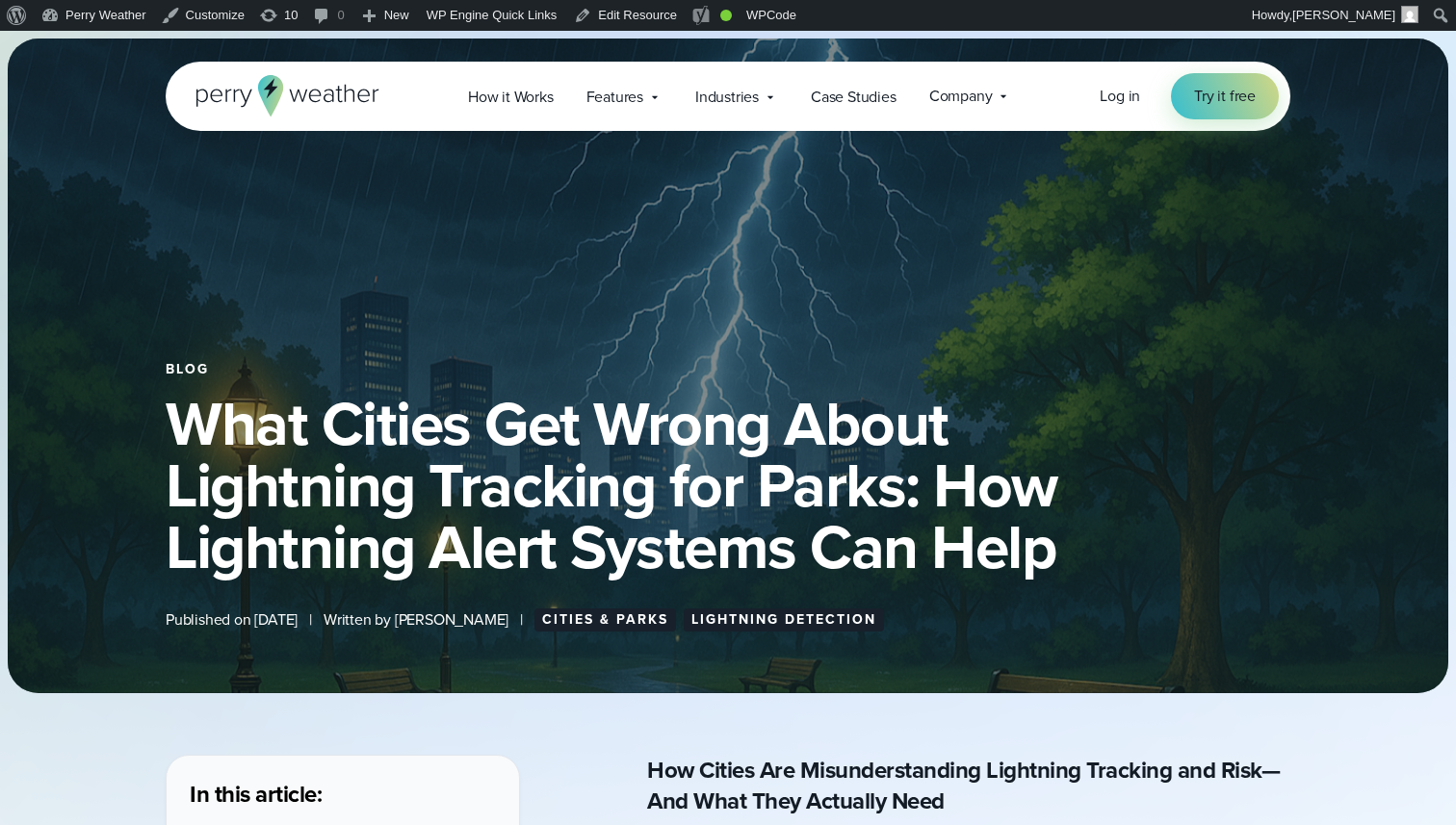 The height and width of the screenshot is (825, 1456). What do you see at coordinates (727, 97) in the screenshot?
I see `span: Industries` at bounding box center [727, 97].